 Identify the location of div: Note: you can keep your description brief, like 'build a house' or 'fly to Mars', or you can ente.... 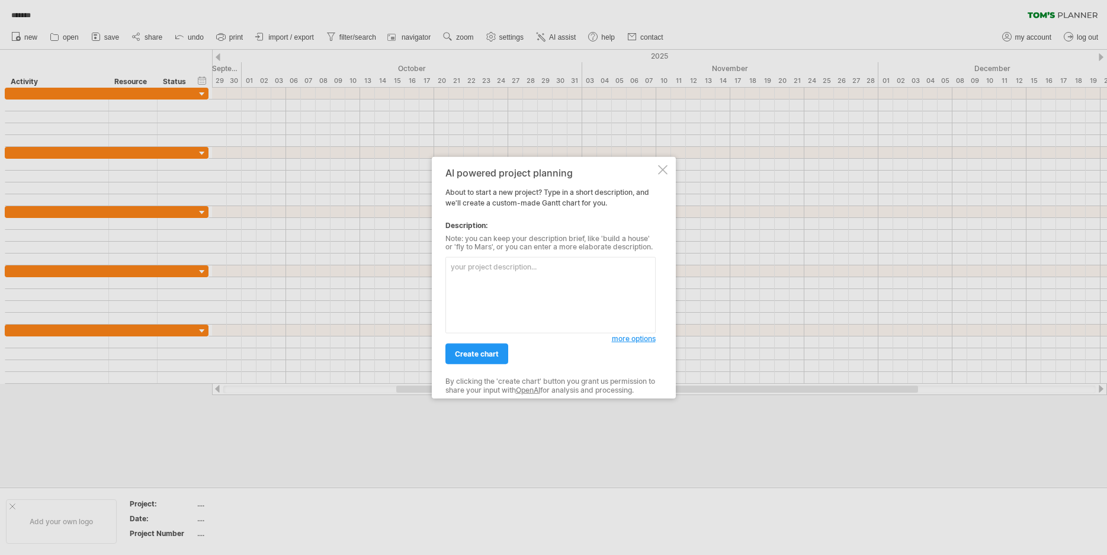
(550, 242).